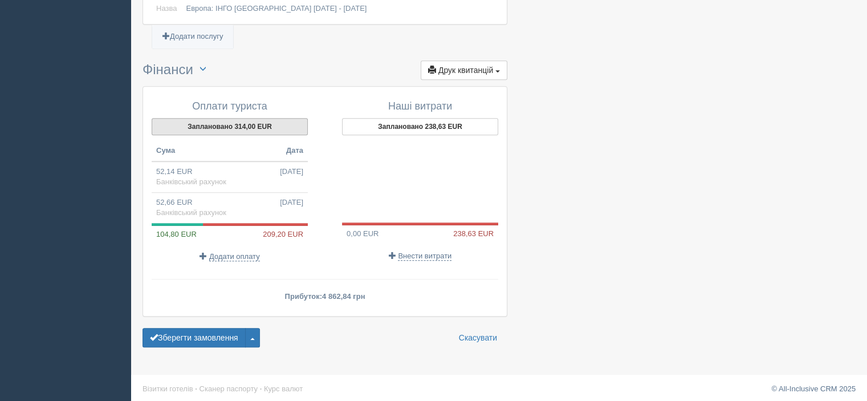 The width and height of the screenshot is (867, 401). I want to click on a: © All-Inclusive CRM 2025, so click(813, 388).